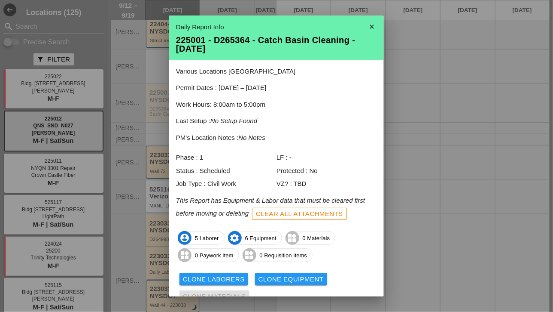 Image resolution: width=553 pixels, height=312 pixels. Describe the element at coordinates (234, 120) in the screenshot. I see `i: No Setup Found` at that location.